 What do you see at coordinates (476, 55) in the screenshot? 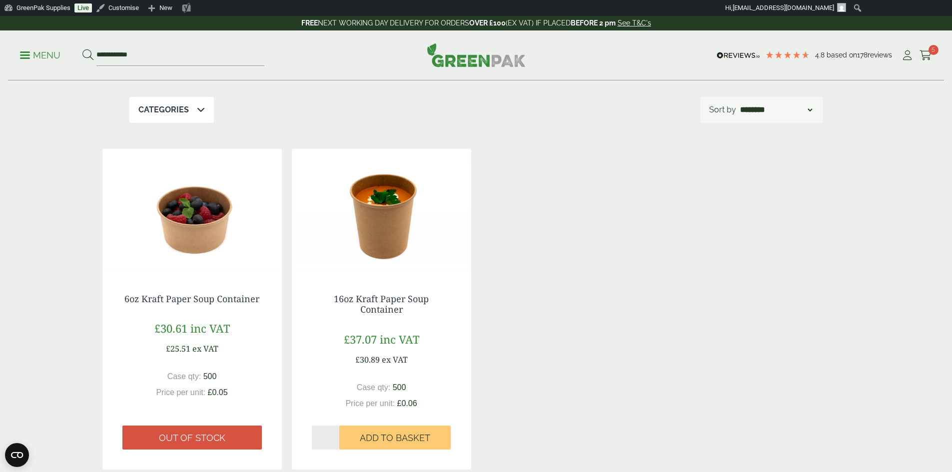
I see `img: GreenPak Supplies` at bounding box center [476, 55].